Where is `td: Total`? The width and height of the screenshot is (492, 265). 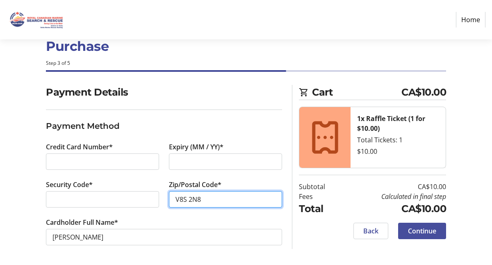
td: Total is located at coordinates (320, 209).